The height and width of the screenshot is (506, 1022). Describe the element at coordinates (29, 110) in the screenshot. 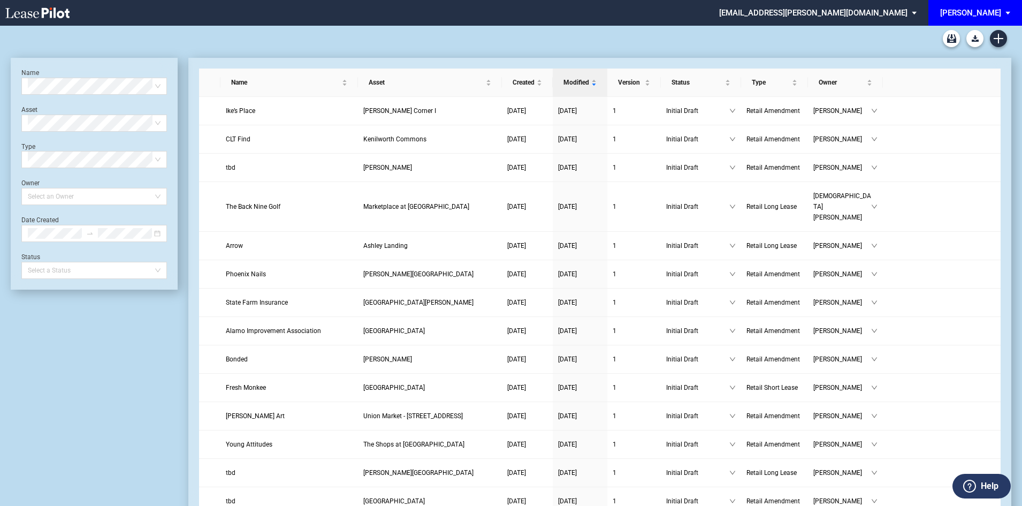

I see `label: Asset` at that location.